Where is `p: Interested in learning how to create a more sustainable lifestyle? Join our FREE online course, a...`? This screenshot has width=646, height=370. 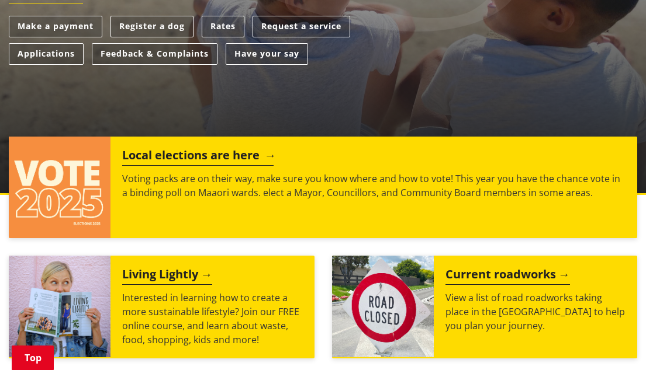 p: Interested in learning how to create a more sustainable lifestyle? Join our FREE online course, a... is located at coordinates (212, 319).